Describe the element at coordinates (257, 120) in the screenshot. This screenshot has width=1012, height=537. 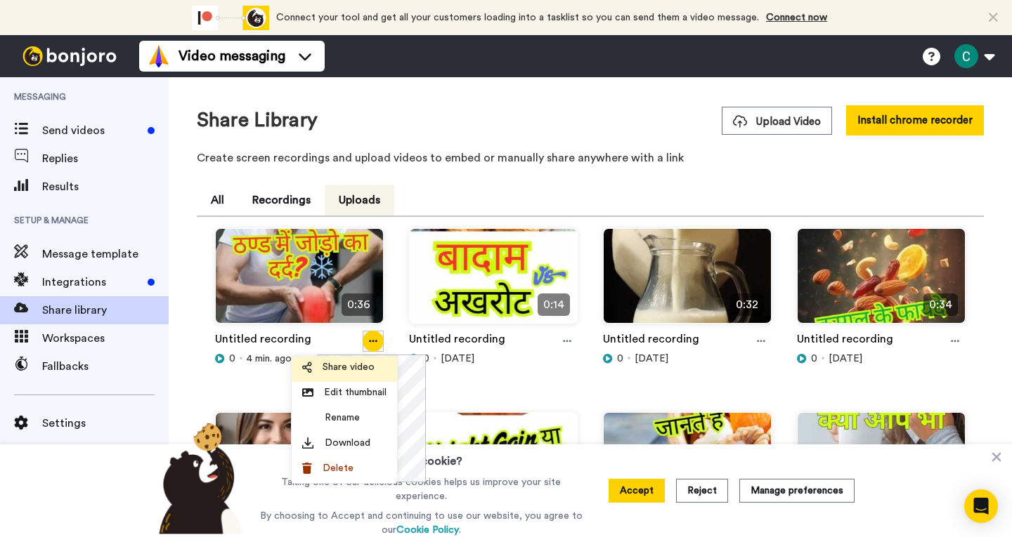
I see `h1: Share Library` at that location.